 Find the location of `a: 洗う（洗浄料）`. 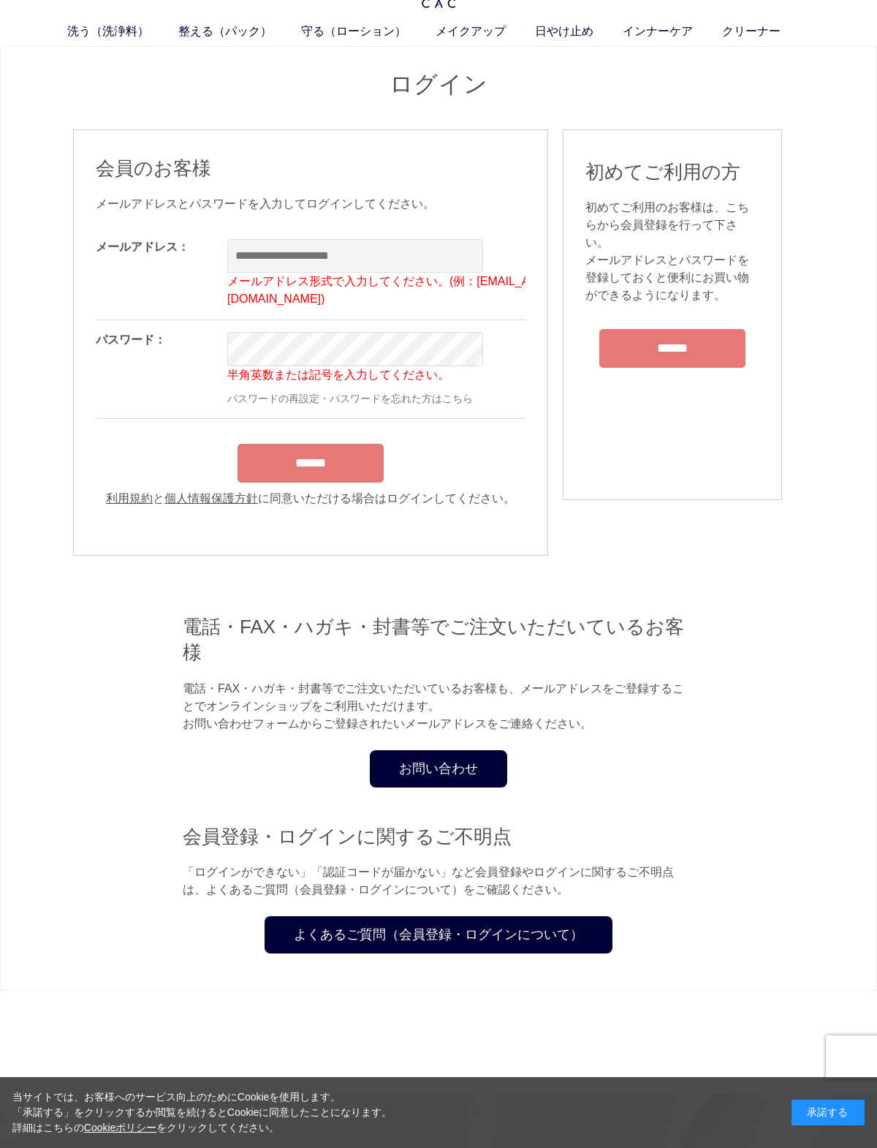

a: 洗う（洗浄料） is located at coordinates (123, 31).